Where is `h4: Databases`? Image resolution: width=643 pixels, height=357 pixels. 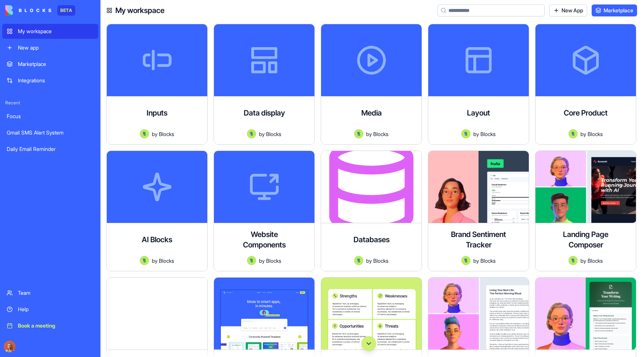
h4: Databases is located at coordinates (372, 239).